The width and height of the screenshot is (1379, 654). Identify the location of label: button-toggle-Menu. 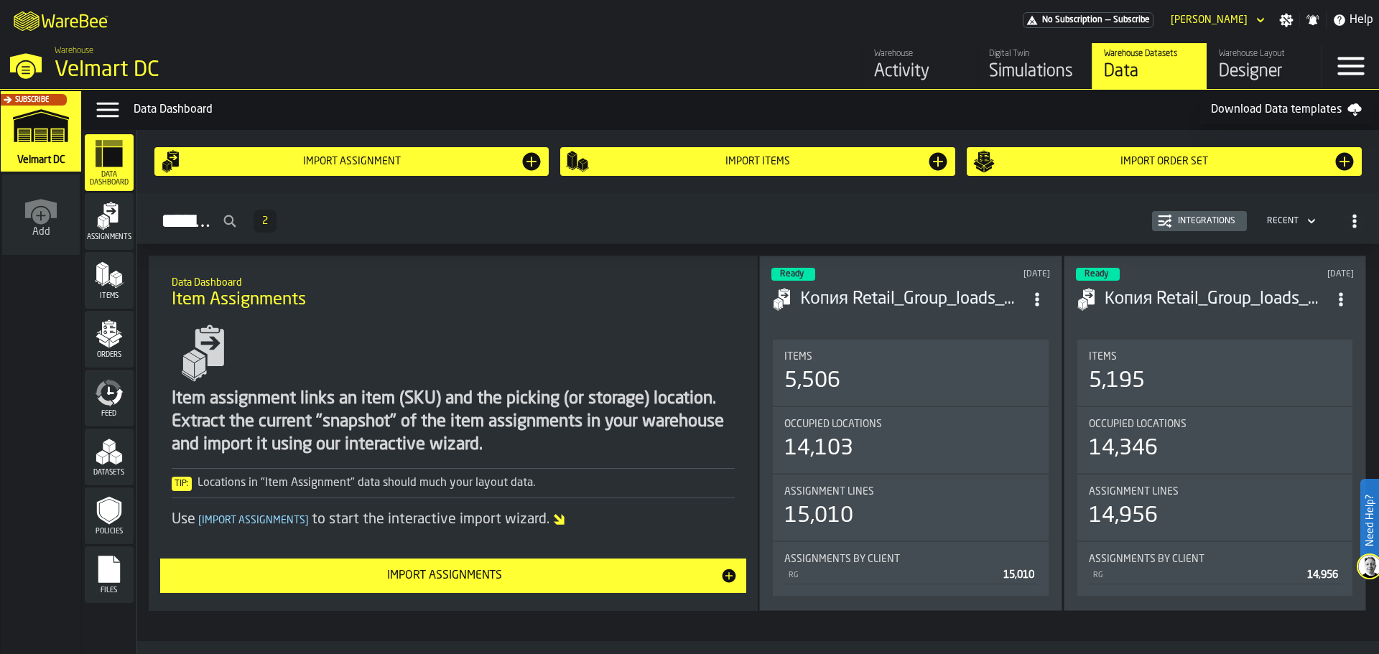
(1350, 66).